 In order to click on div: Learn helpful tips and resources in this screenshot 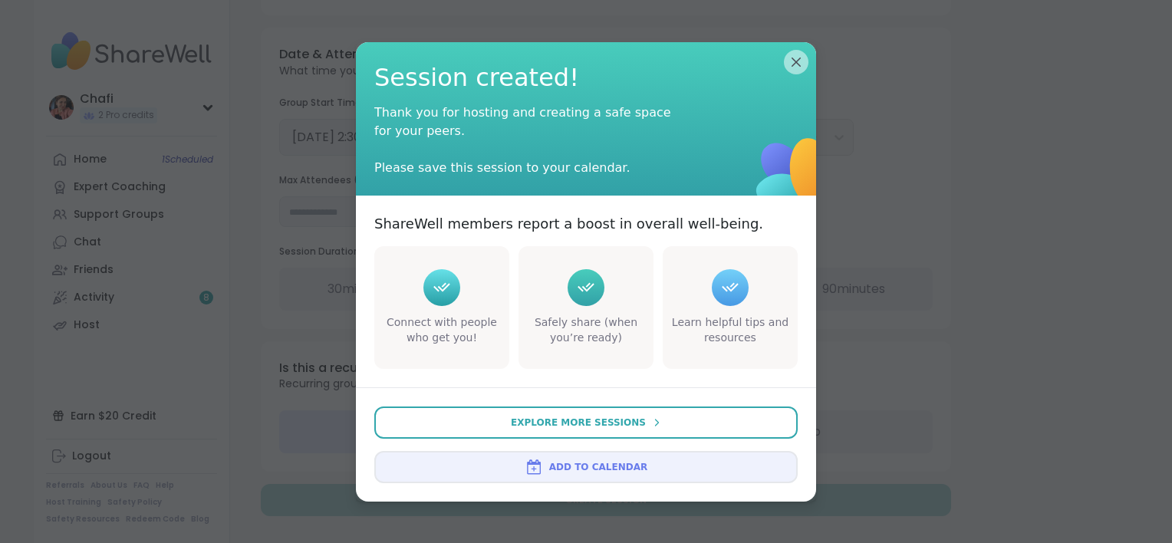, I will do `click(730, 330)`.